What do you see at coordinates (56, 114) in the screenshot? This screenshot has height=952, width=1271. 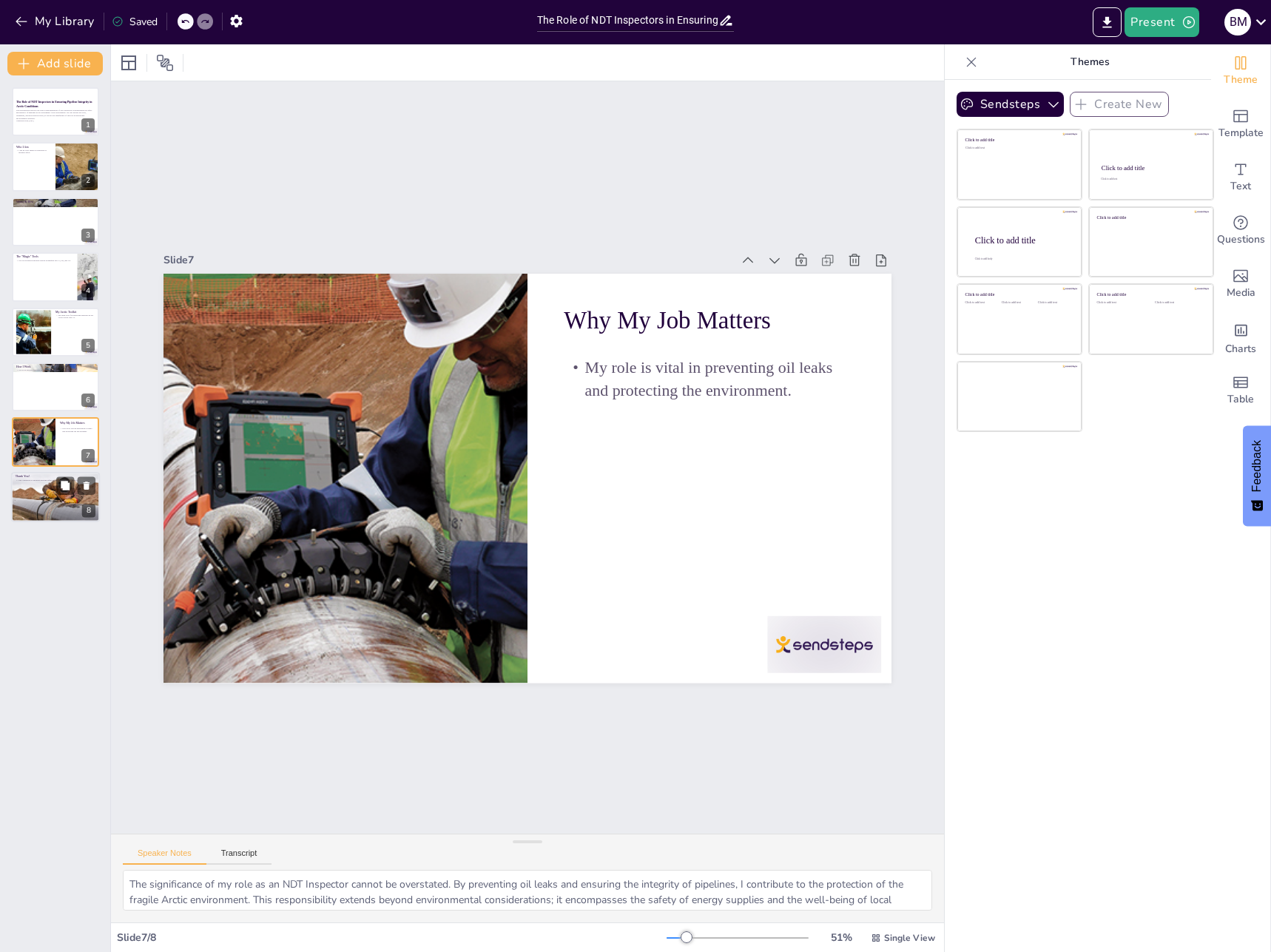 I see `p: This presentation explores the critical responsibilities of NDT inspectors in maintaining the saf...` at bounding box center [56, 114].